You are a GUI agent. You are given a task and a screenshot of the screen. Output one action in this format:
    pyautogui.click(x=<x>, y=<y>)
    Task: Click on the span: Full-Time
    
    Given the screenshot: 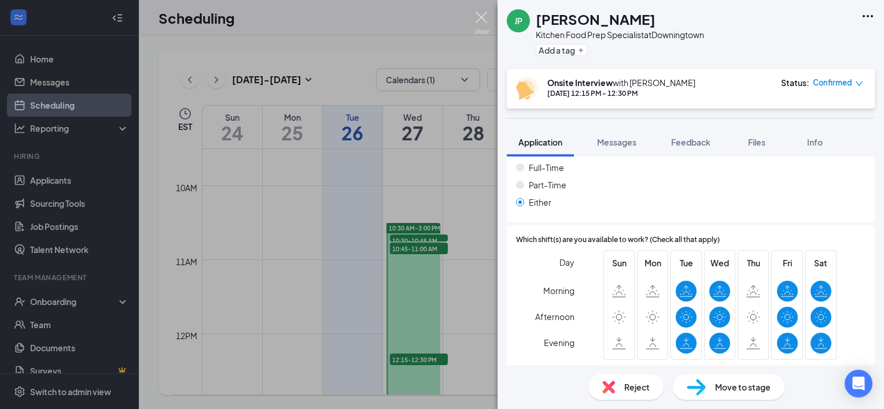 What is the action you would take?
    pyautogui.click(x=546, y=168)
    